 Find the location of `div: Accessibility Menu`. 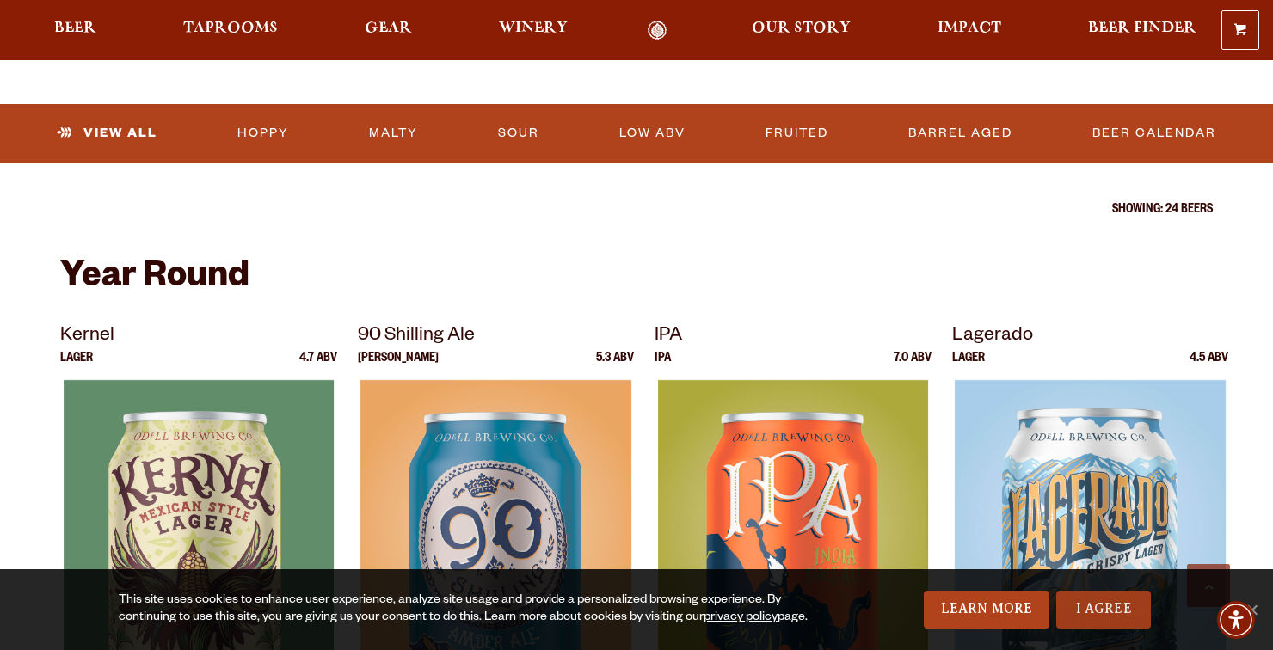

div: Accessibility Menu is located at coordinates (1236, 620).